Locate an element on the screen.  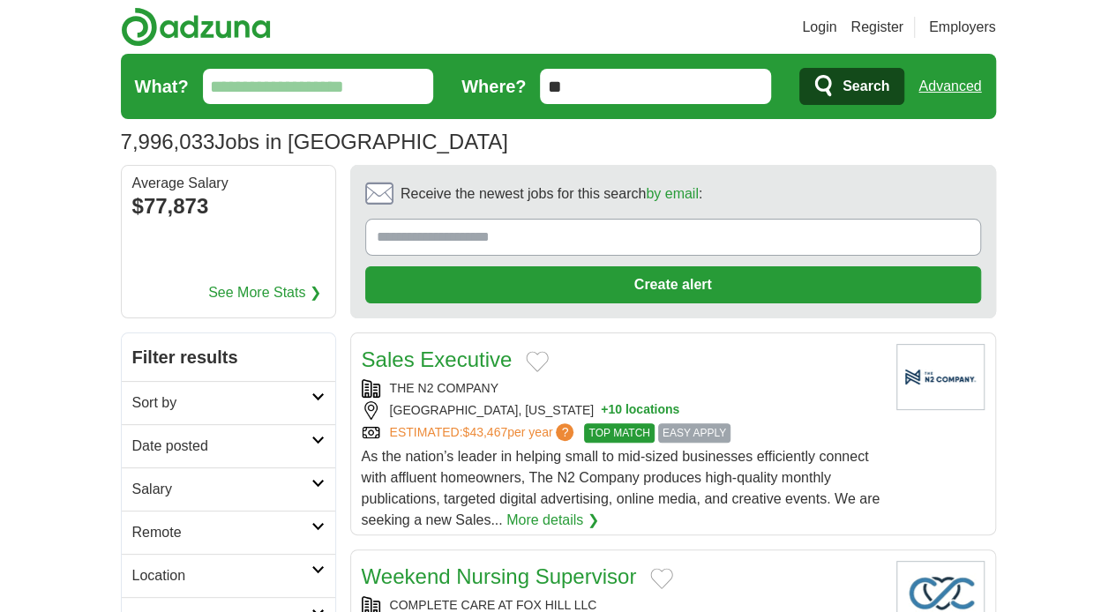
div: Average Salary is located at coordinates (228, 183).